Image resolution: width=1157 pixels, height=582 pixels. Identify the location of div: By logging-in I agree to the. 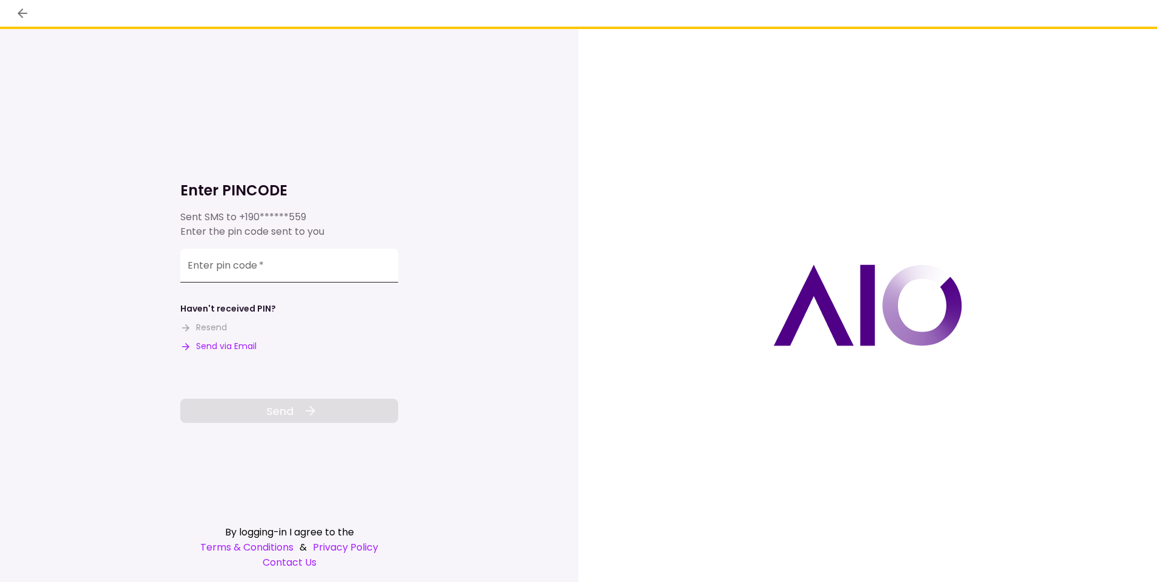
(289, 532).